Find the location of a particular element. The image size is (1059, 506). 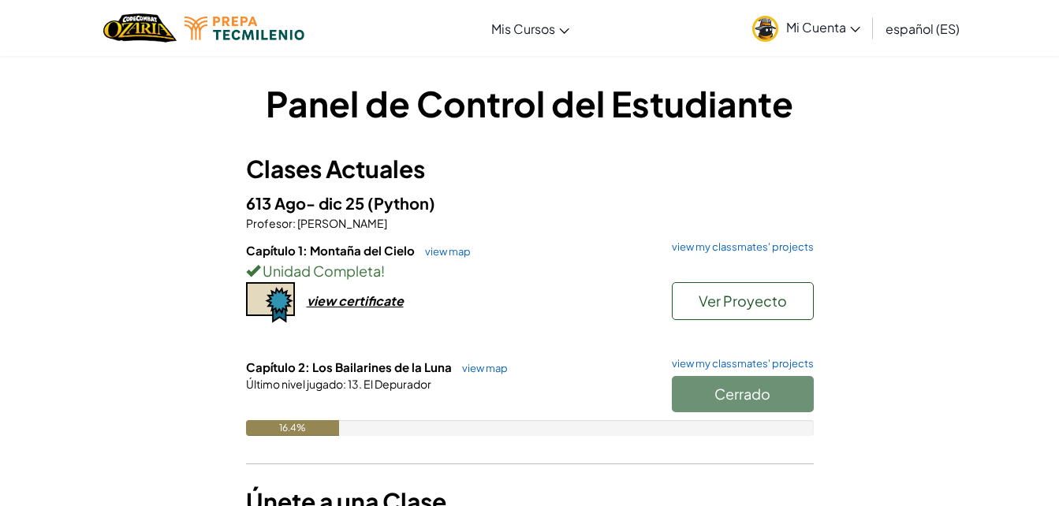

div: view certificate is located at coordinates (355, 300).